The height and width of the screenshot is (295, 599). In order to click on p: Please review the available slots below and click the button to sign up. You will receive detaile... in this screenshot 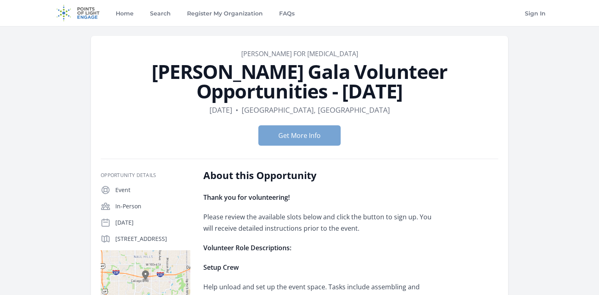, I will do `click(322, 223)`.